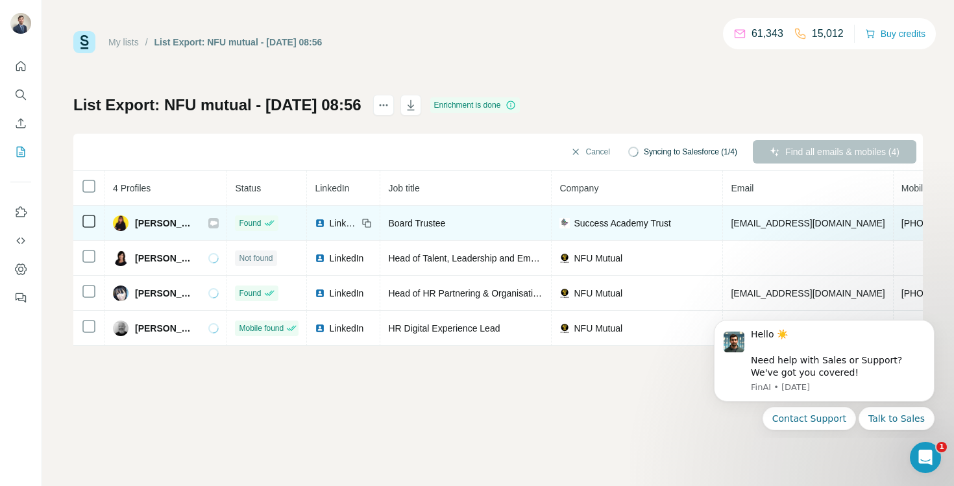 This screenshot has height=486, width=954. I want to click on span: Not found, so click(256, 258).